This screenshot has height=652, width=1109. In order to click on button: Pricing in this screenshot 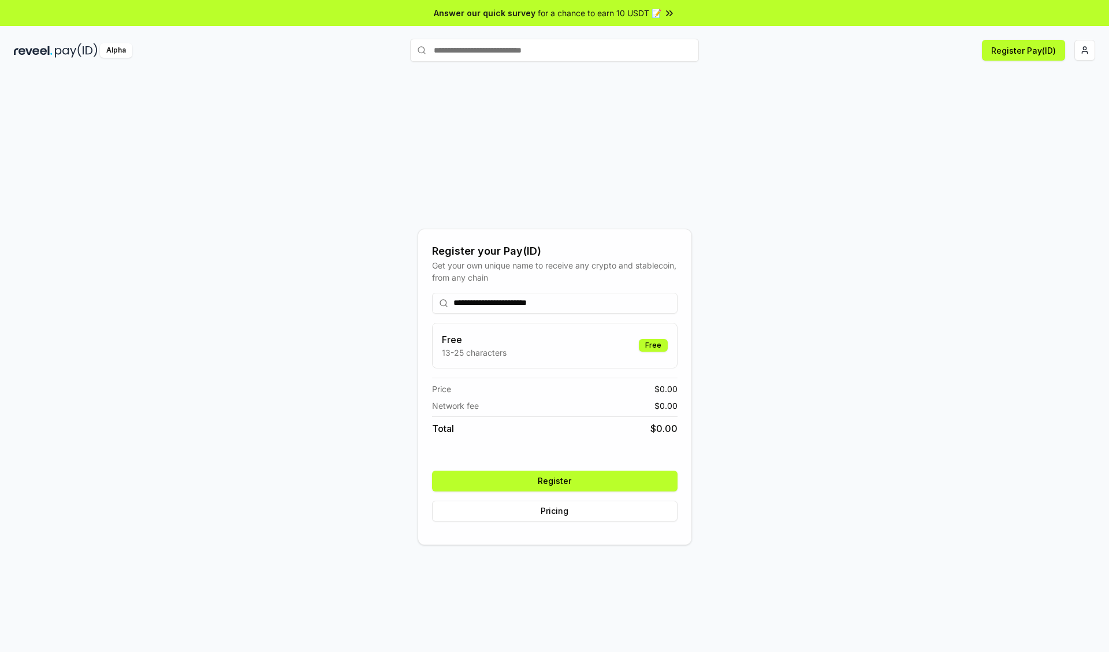, I will do `click(554, 511)`.